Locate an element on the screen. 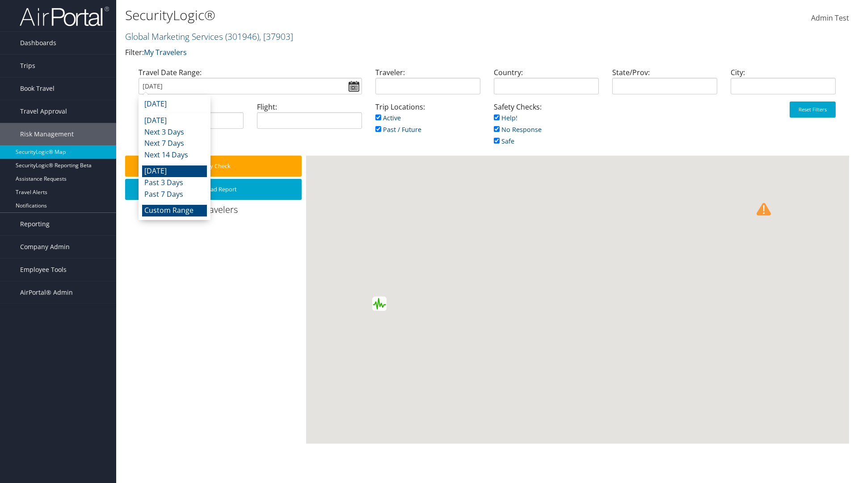  div: Green earthquake alert (Magnitude 5.3M, Depth:163.32km) in Ecuador 03/09/2025 14:56 UTC, 1.6 mill... is located at coordinates (380, 304).